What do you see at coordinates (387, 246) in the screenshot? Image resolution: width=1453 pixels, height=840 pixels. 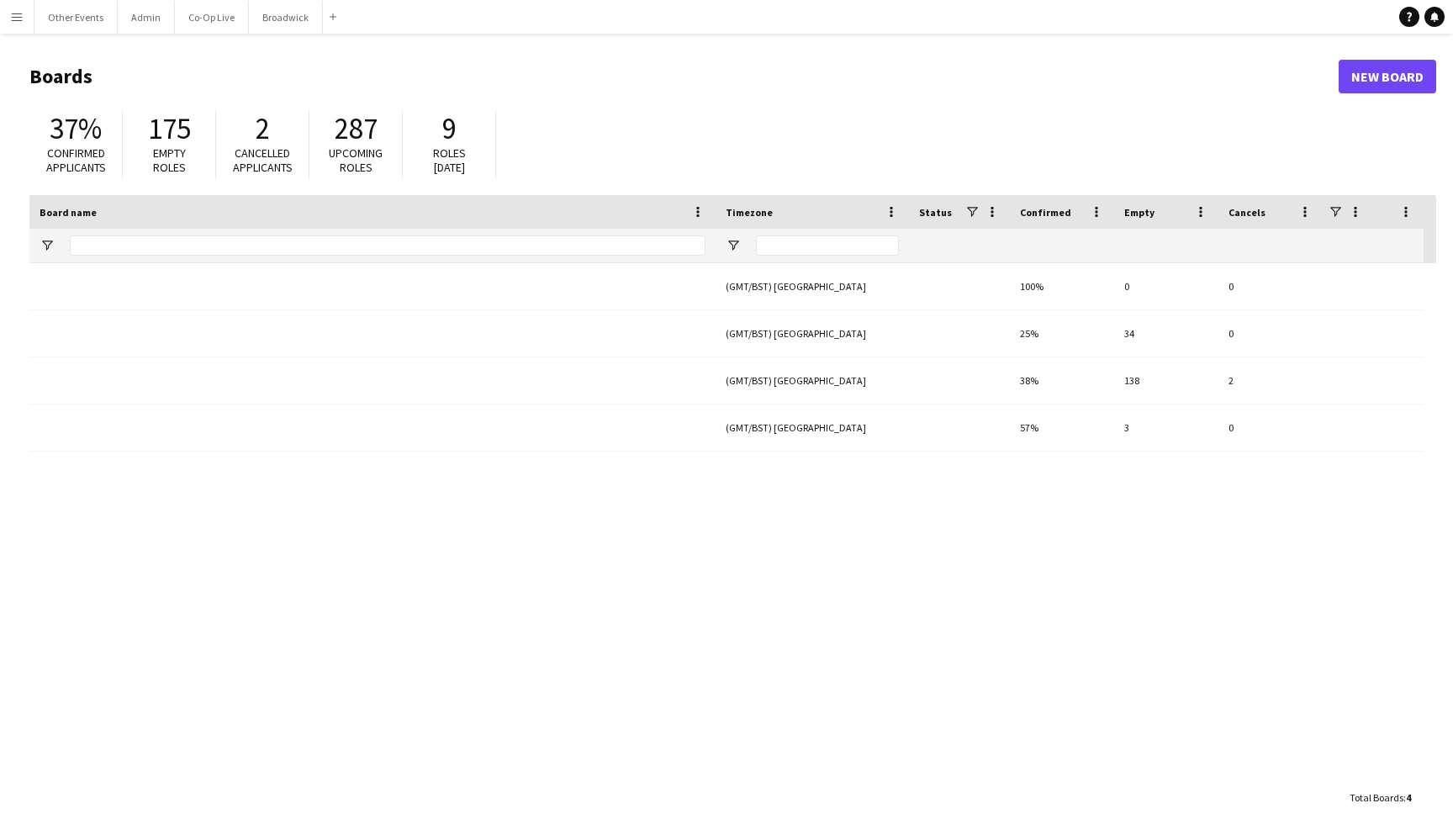 I see `input: Board name Filter Input` at bounding box center [387, 246].